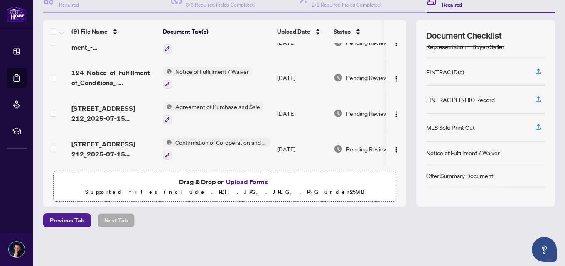 The height and width of the screenshot is (266, 565). I want to click on button: Next Tab, so click(116, 220).